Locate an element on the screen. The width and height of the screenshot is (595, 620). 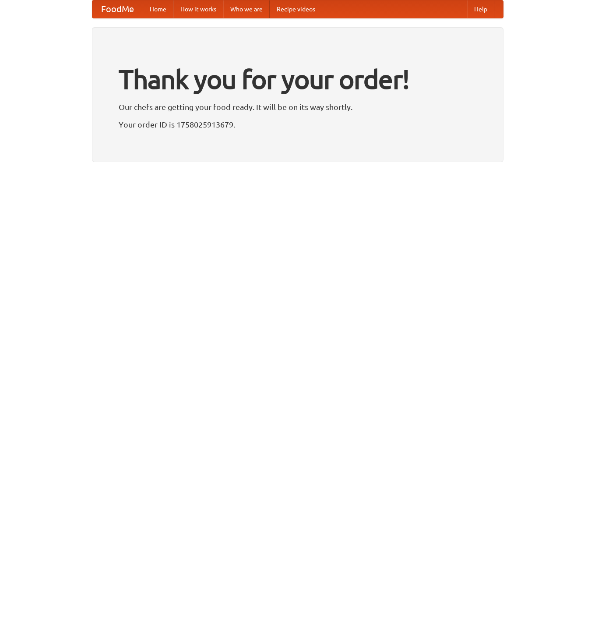
a: Help is located at coordinates (481, 9).